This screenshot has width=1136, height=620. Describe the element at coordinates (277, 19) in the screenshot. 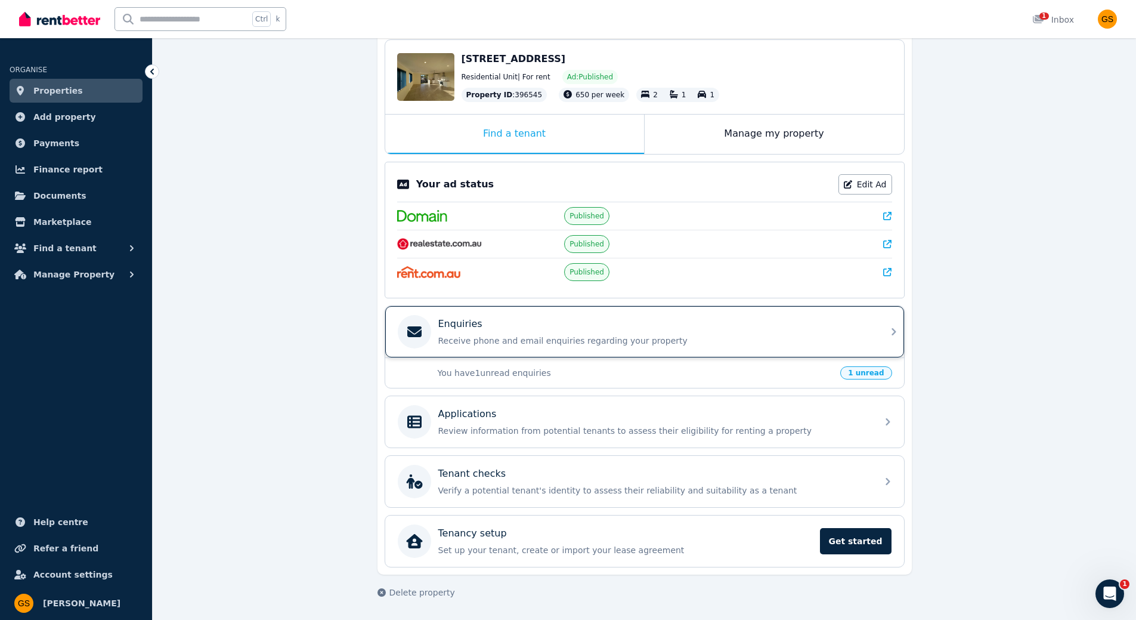

I see `span: k` at that location.